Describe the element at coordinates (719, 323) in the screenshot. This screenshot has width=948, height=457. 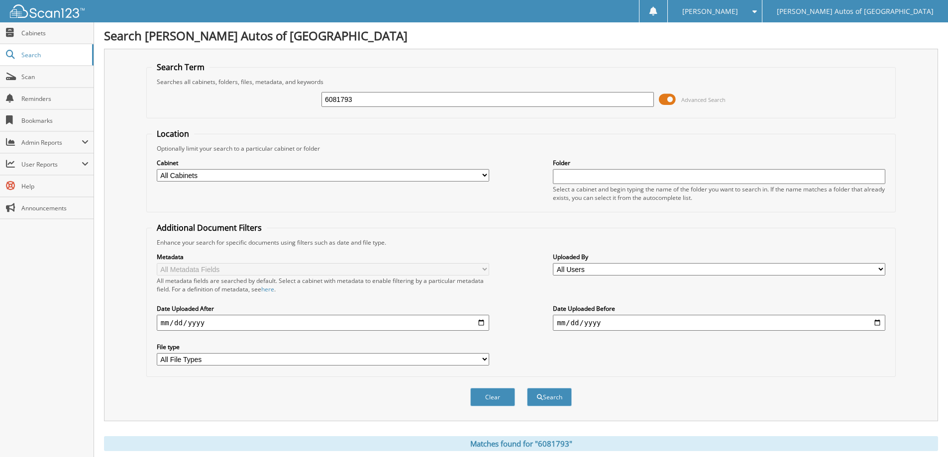
I see `input: end` at that location.